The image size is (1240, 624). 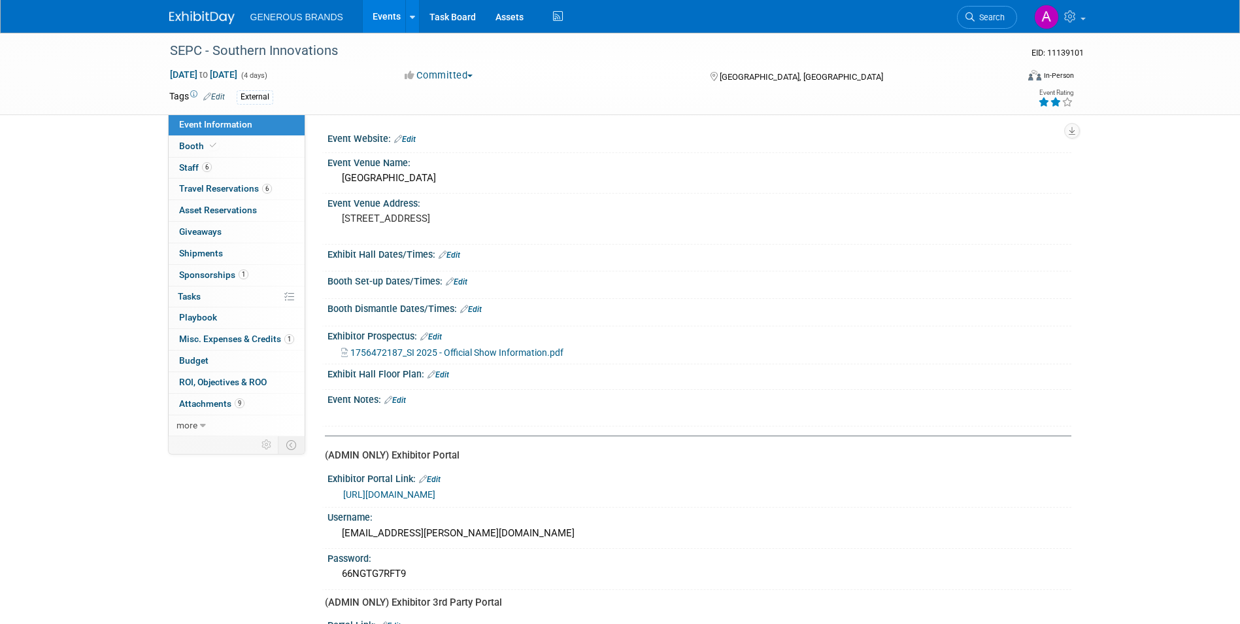 What do you see at coordinates (1007, 78) in the screenshot?
I see `div: Event Format` at bounding box center [1007, 78].